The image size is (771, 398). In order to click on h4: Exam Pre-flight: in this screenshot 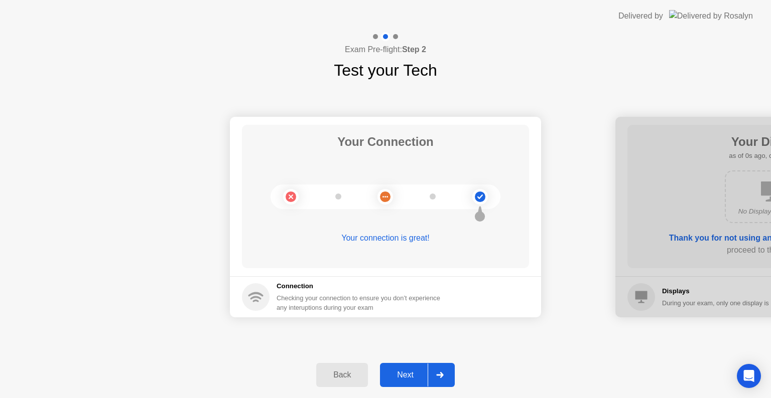, I will do `click(385, 50)`.